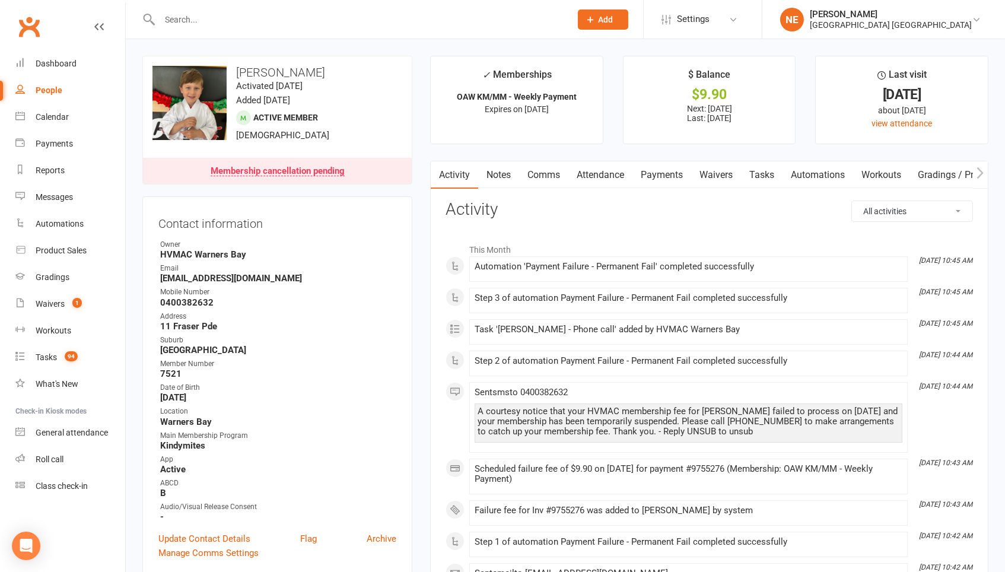 Image resolution: width=1005 pixels, height=572 pixels. What do you see at coordinates (54, 197) in the screenshot?
I see `div: Messages` at bounding box center [54, 197].